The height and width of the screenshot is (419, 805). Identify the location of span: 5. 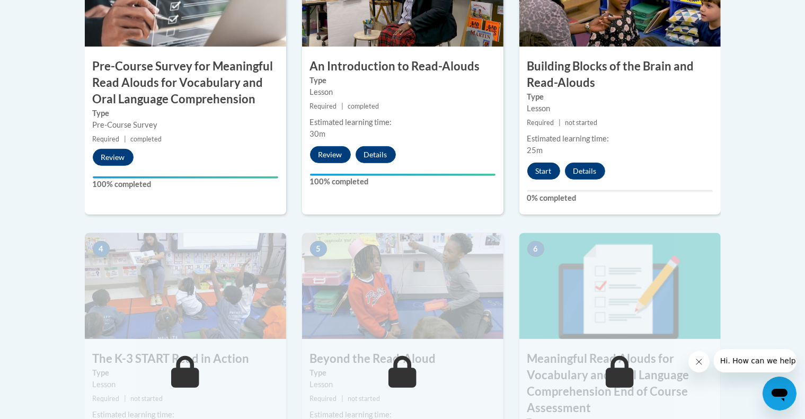
(318, 249).